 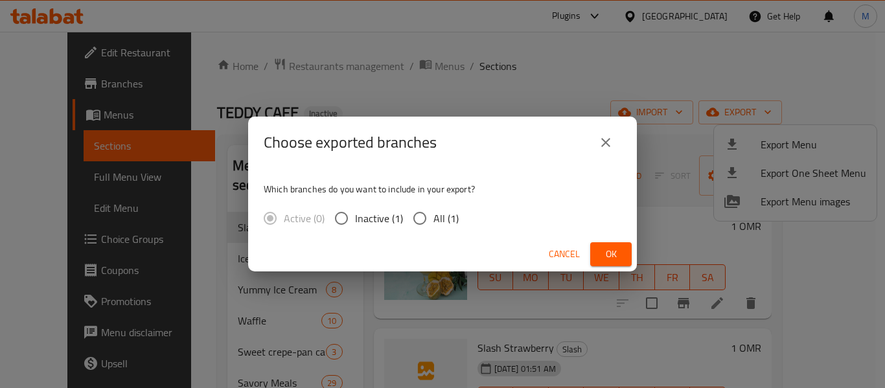 What do you see at coordinates (606, 143) in the screenshot?
I see `button: close` at bounding box center [606, 143].